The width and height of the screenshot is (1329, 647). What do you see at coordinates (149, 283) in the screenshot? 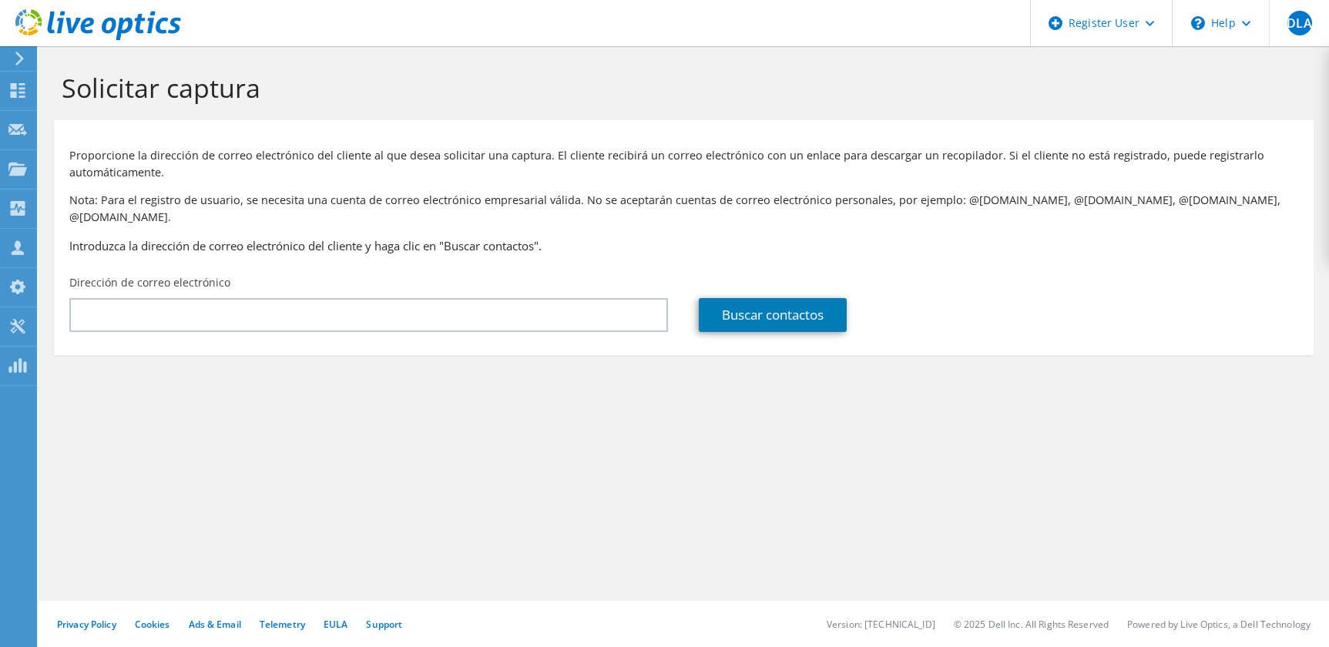
I see `label: Dirección de correo electrónico` at bounding box center [149, 283].